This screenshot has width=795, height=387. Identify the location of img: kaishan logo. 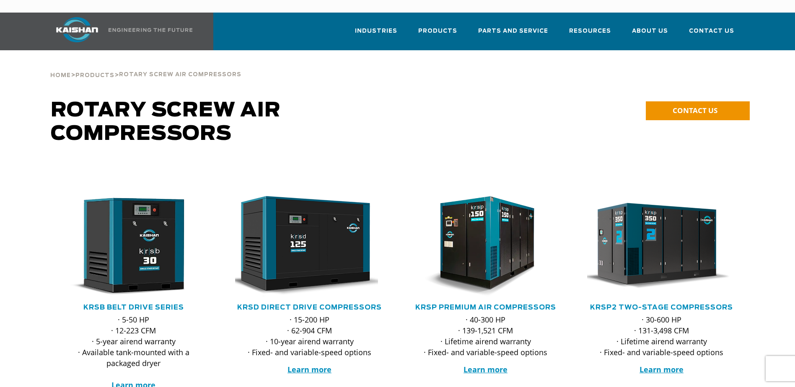
(77, 30).